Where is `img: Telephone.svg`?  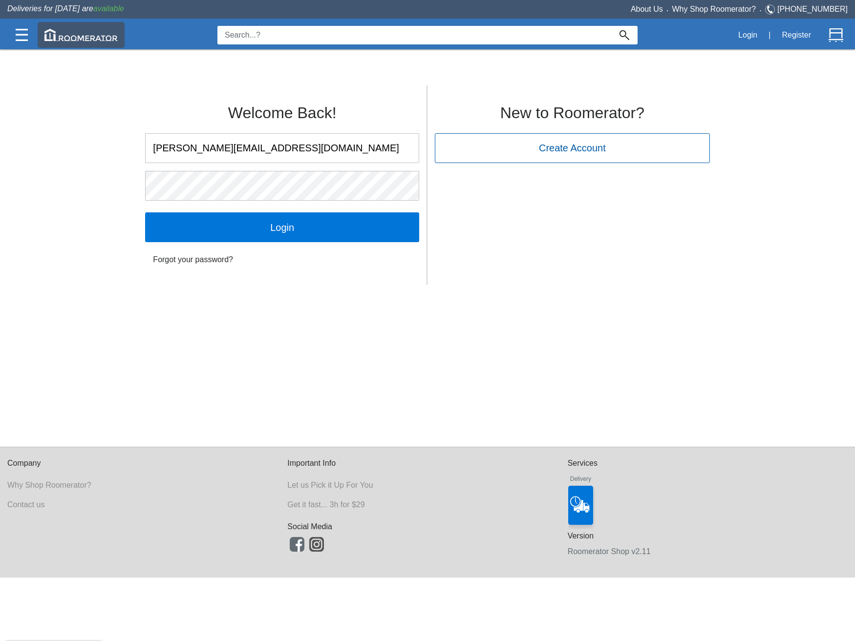
img: Telephone.svg is located at coordinates (771, 9).